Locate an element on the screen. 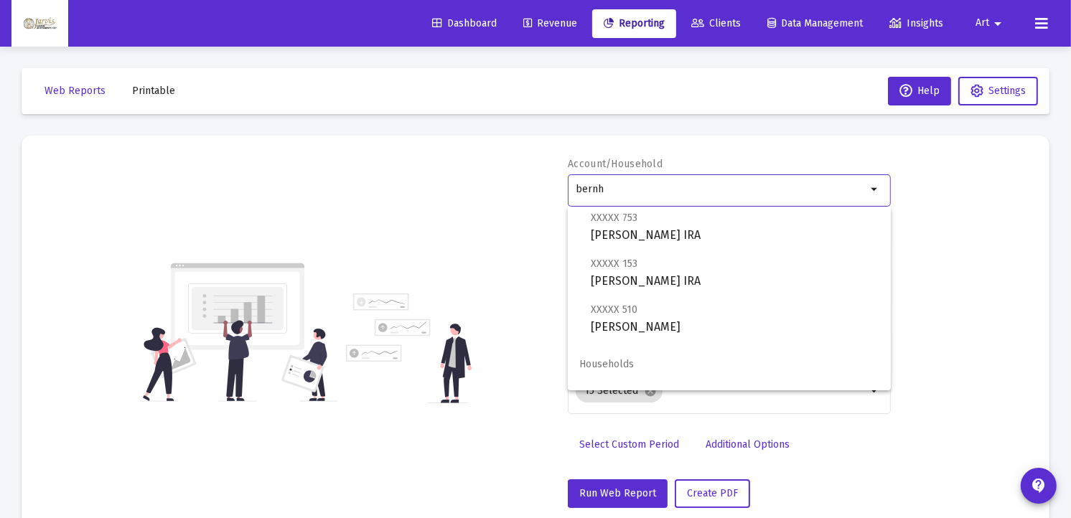 This screenshot has height=518, width=1071. span: Create PDF is located at coordinates (712, 493).